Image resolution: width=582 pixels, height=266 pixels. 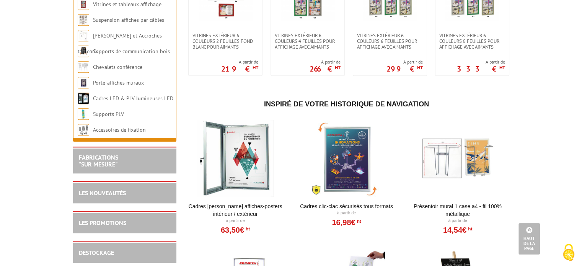 What do you see at coordinates (390, 41) in the screenshot?
I see `a: Vitrines extérieur 6 couleurs 6 feuilles pour affichage avec aimants` at bounding box center [390, 41].